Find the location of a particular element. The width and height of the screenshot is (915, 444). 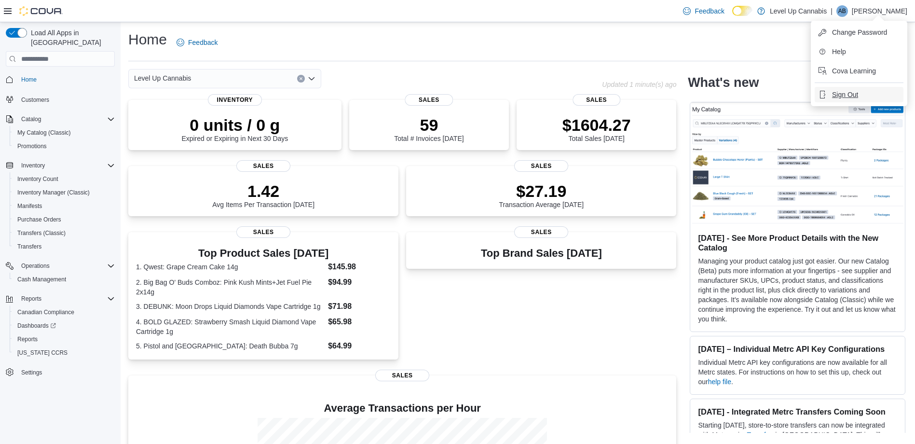

button: Help is located at coordinates (859, 52).